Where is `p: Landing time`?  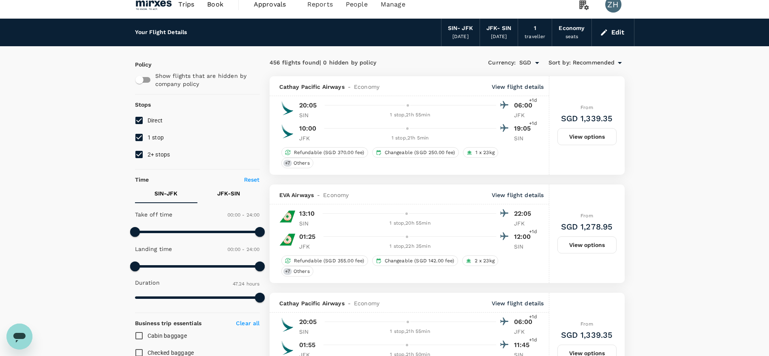
p: Landing time is located at coordinates (154, 249).